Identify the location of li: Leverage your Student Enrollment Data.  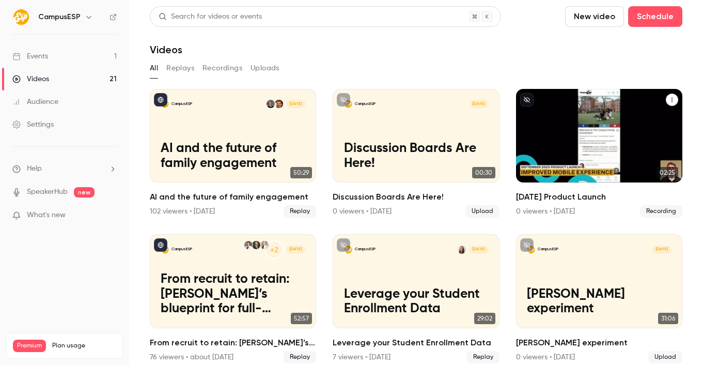
(416, 298).